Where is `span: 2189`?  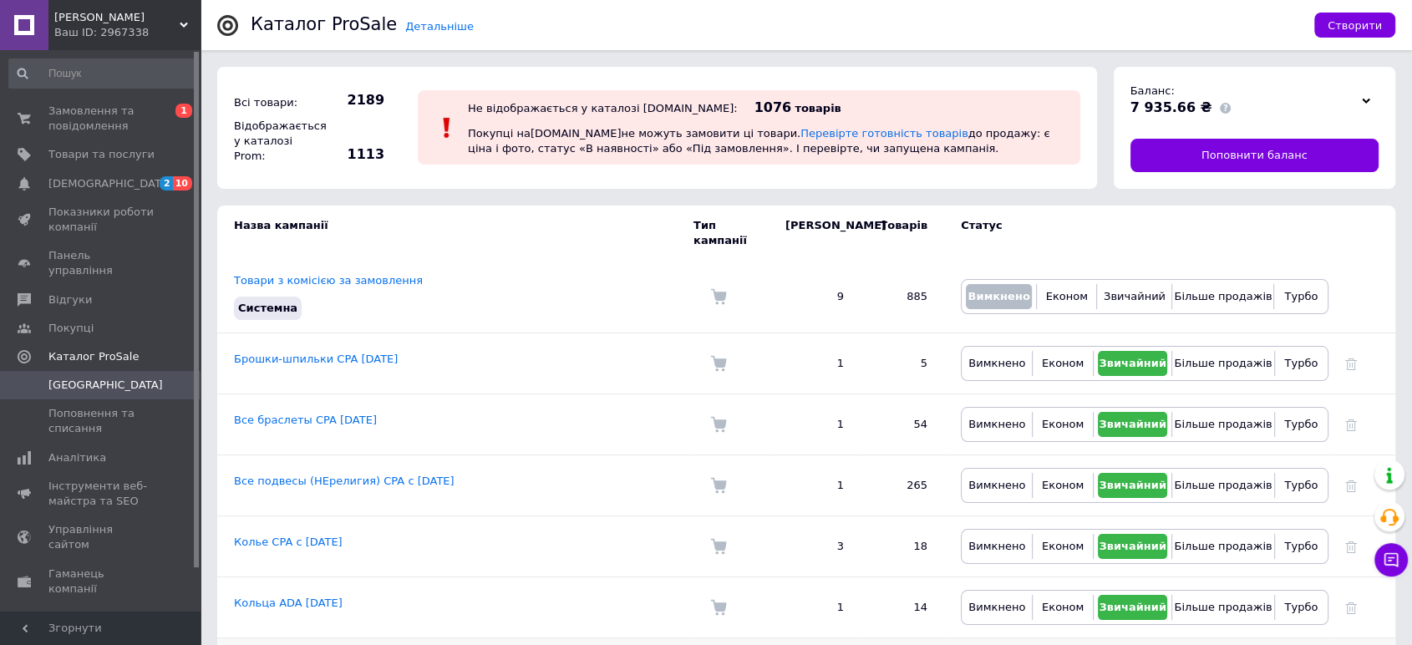 span: 2189 is located at coordinates (355, 100).